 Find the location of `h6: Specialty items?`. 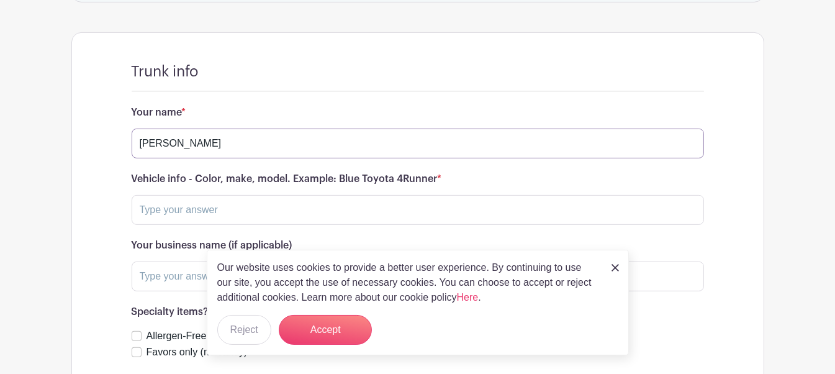

h6: Specialty items? is located at coordinates (418, 311).